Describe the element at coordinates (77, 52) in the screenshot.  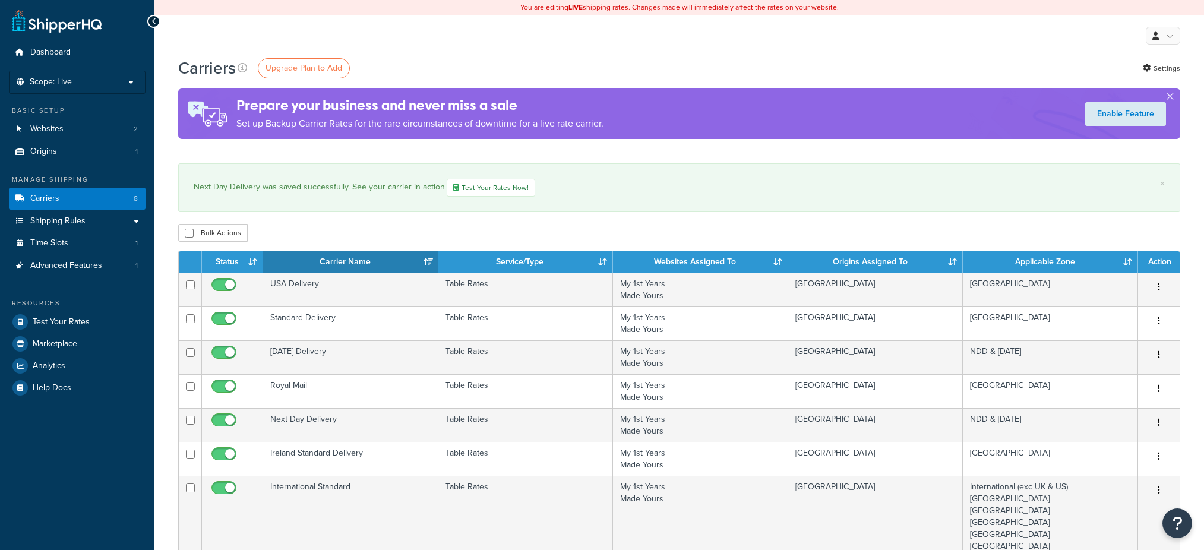
I see `a: Dashboard` at that location.